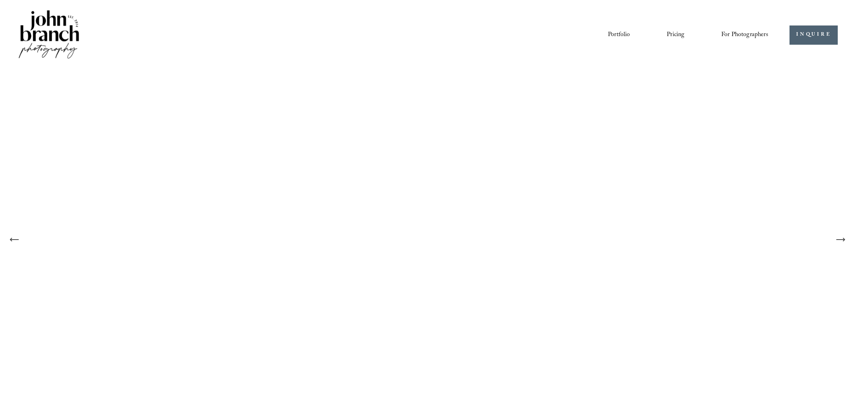 The height and width of the screenshot is (418, 855). What do you see at coordinates (745, 35) in the screenshot?
I see `a: folder dropdown` at bounding box center [745, 35].